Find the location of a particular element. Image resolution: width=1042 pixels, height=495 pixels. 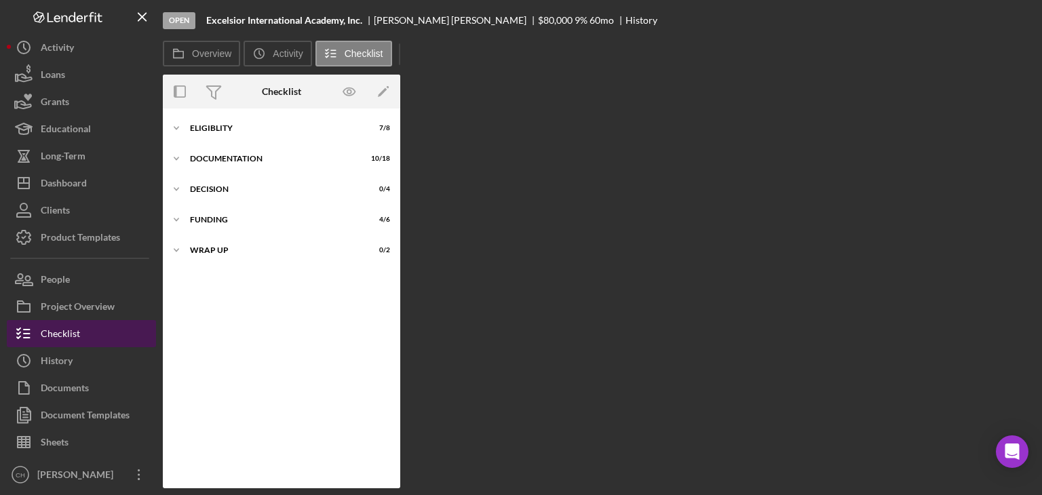

div: Clients is located at coordinates (55, 212).